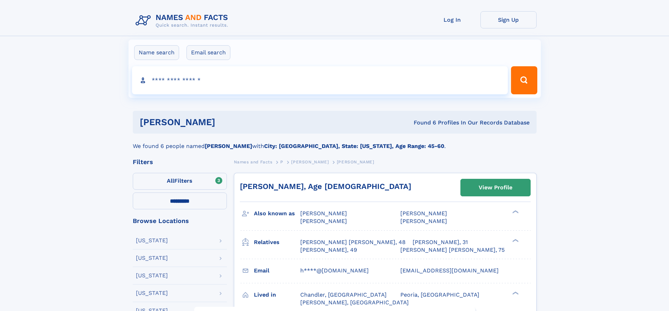 This screenshot has width=669, height=311. Describe the element at coordinates (277, 242) in the screenshot. I see `h3: Relatives` at that location.